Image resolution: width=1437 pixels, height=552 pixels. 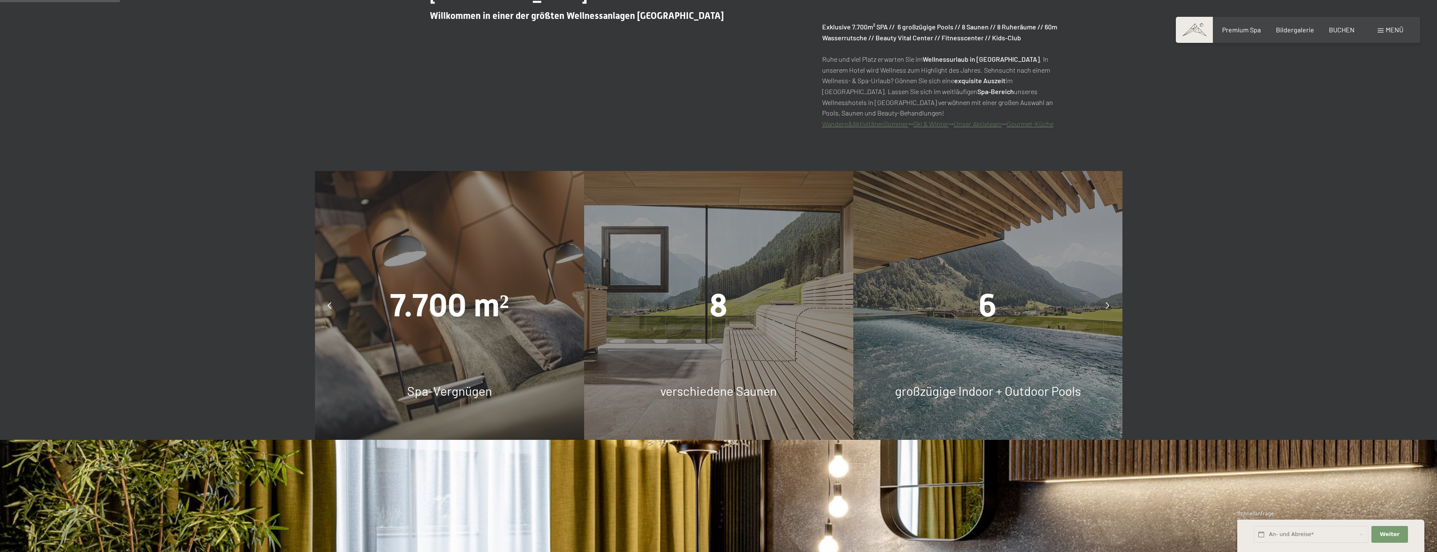 I want to click on span: Menü, so click(x=1394, y=29).